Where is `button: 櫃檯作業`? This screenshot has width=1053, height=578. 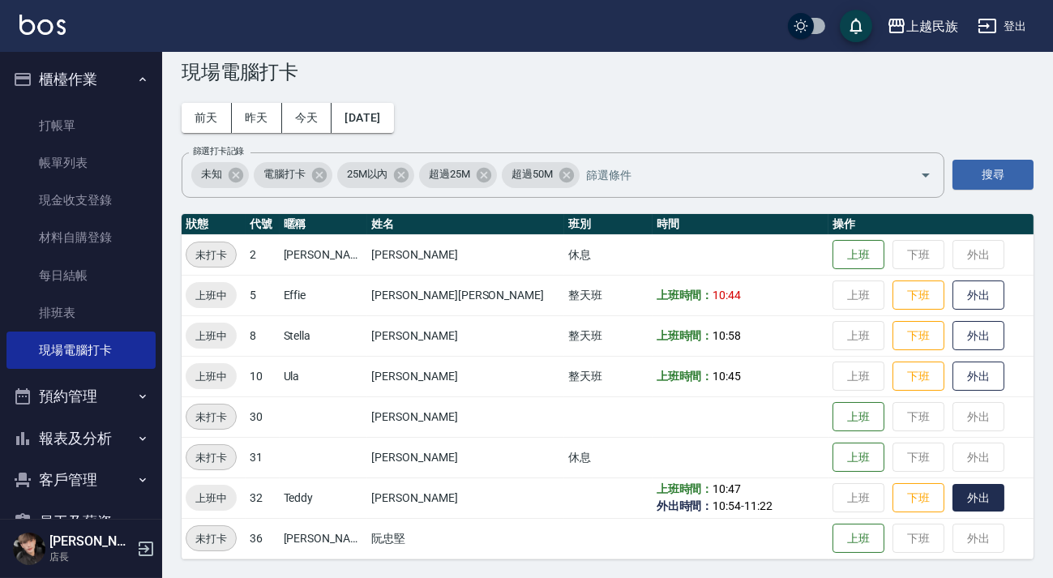 button: 櫃檯作業 is located at coordinates (81, 79).